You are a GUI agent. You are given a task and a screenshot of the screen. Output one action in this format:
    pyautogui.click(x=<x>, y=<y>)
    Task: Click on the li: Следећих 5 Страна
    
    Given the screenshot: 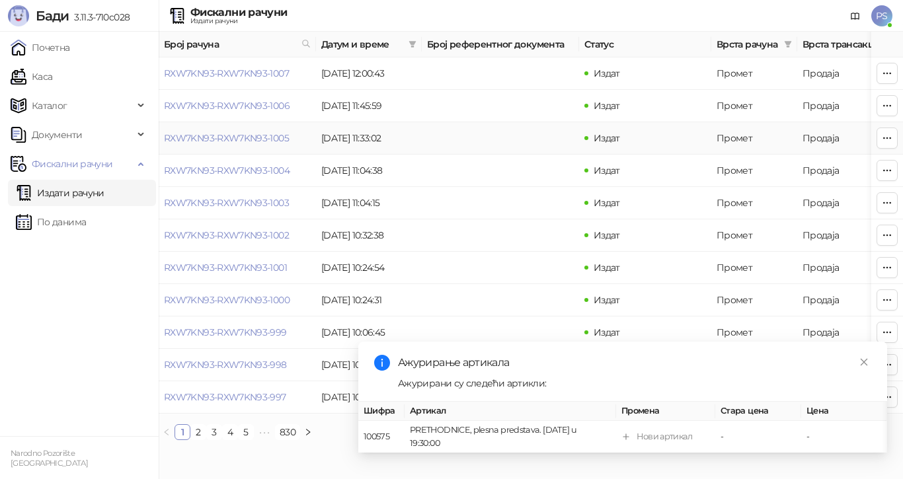 What is the action you would take?
    pyautogui.click(x=264, y=432)
    